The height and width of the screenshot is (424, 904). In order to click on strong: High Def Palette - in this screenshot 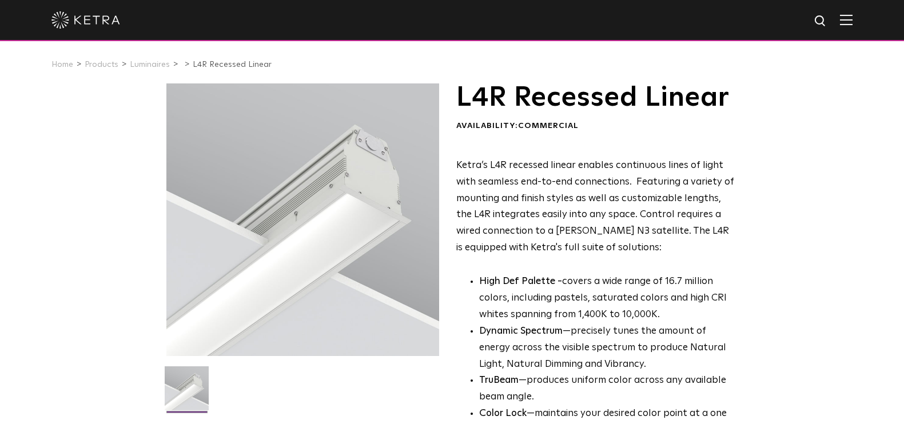, I will do `click(520, 281)`.